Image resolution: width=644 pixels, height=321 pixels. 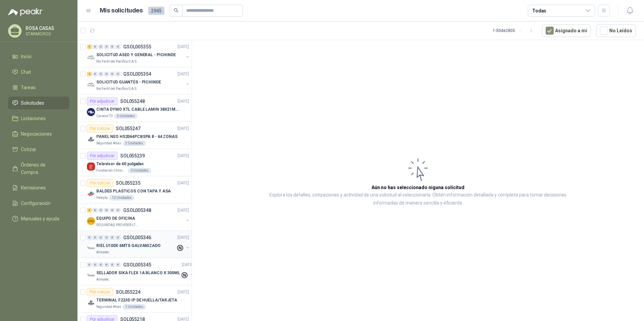 I want to click on button: No Leídos, so click(x=616, y=31).